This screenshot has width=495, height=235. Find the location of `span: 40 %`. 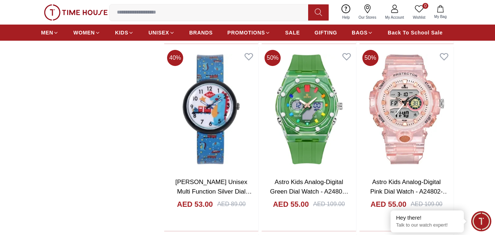

span: 40 % is located at coordinates (175, 58).